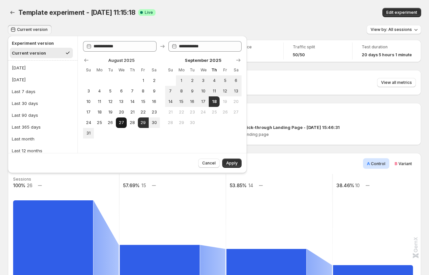 The width and height of the screenshot is (429, 275). I want to click on span: 29, so click(181, 123).